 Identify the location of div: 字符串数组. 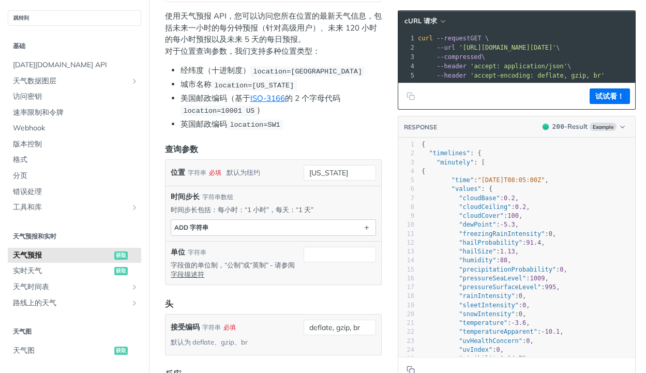
(218, 197).